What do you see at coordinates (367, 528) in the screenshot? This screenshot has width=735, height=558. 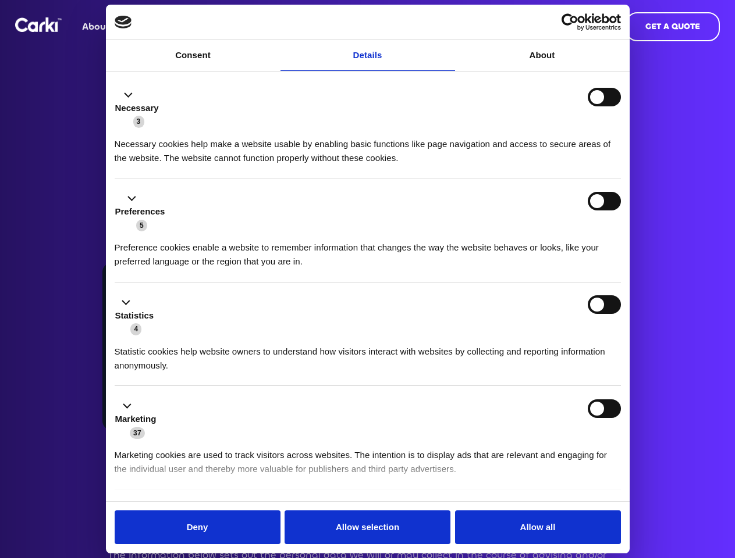 I see `button: Allow selection` at bounding box center [367, 528].